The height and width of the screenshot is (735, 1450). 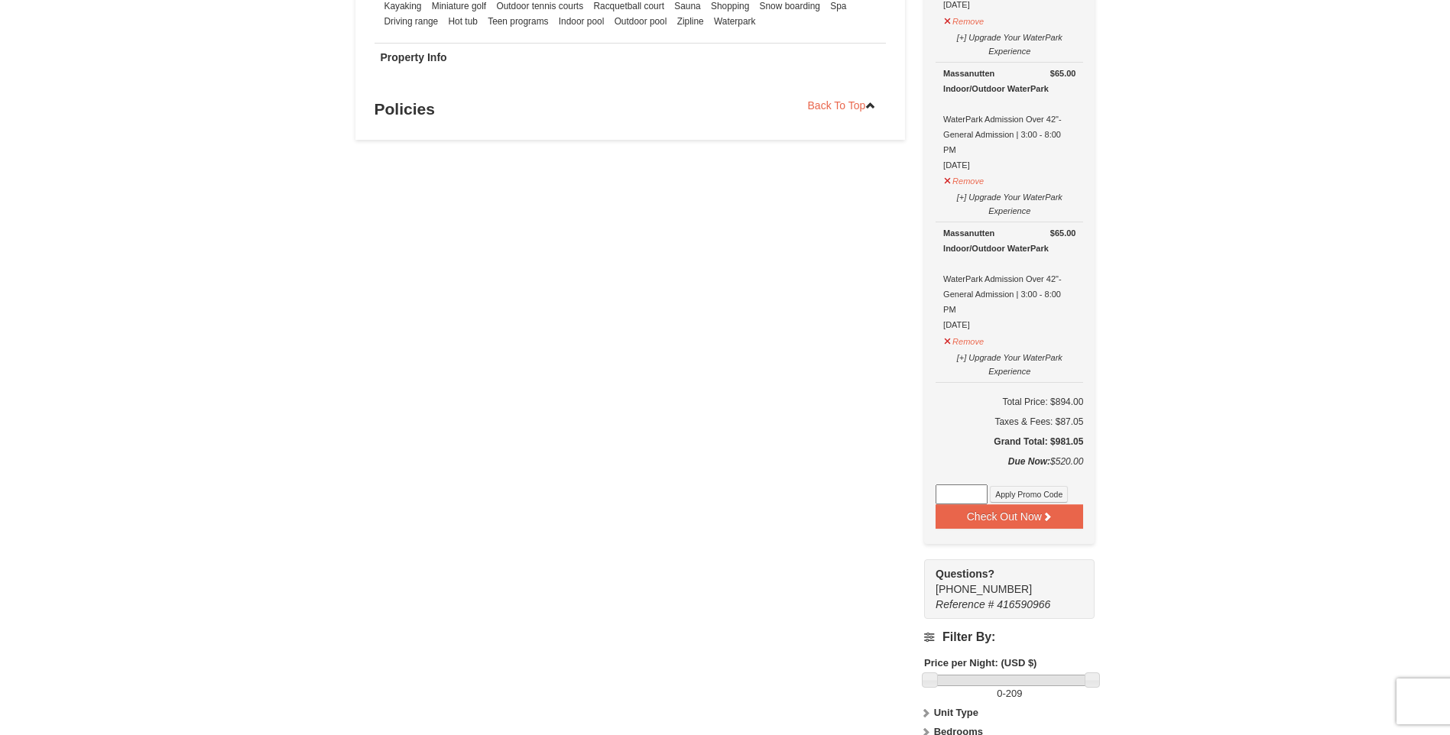 What do you see at coordinates (1009, 469) in the screenshot?
I see `div: $520.00` at bounding box center [1009, 469].